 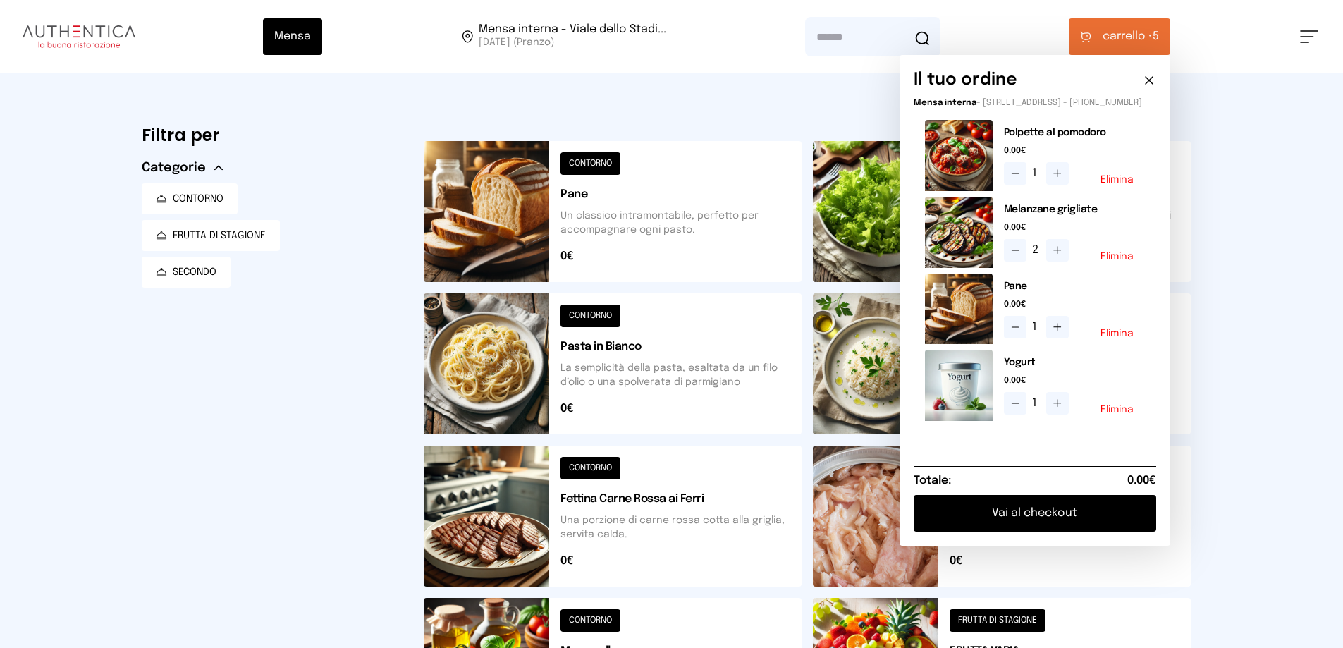 What do you see at coordinates (198, 199) in the screenshot?
I see `span: CONTORNO` at bounding box center [198, 199].